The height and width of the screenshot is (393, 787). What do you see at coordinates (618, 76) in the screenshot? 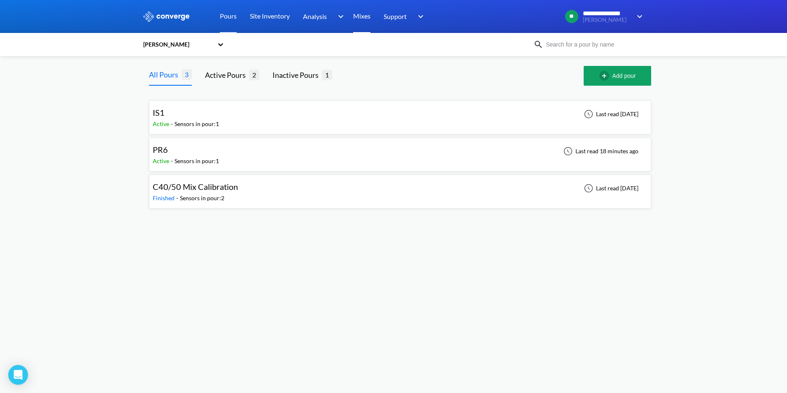
I see `button: Add pour` at bounding box center [618, 76].